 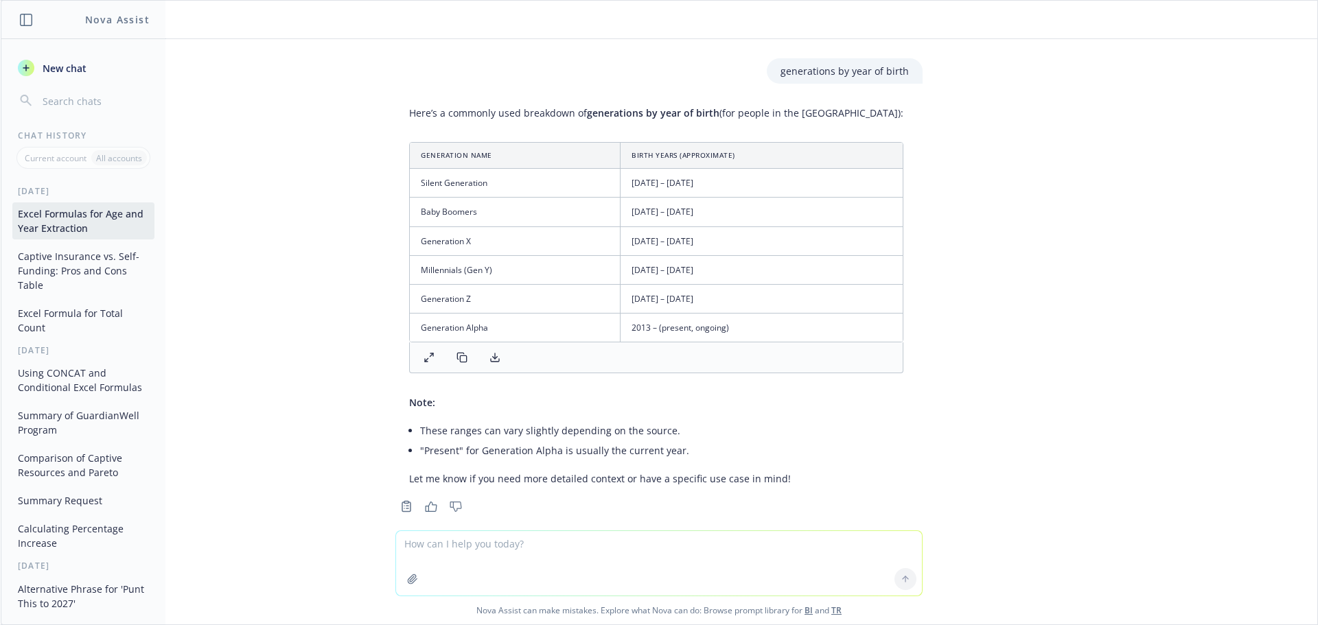 I want to click on button: New chat, so click(x=83, y=68).